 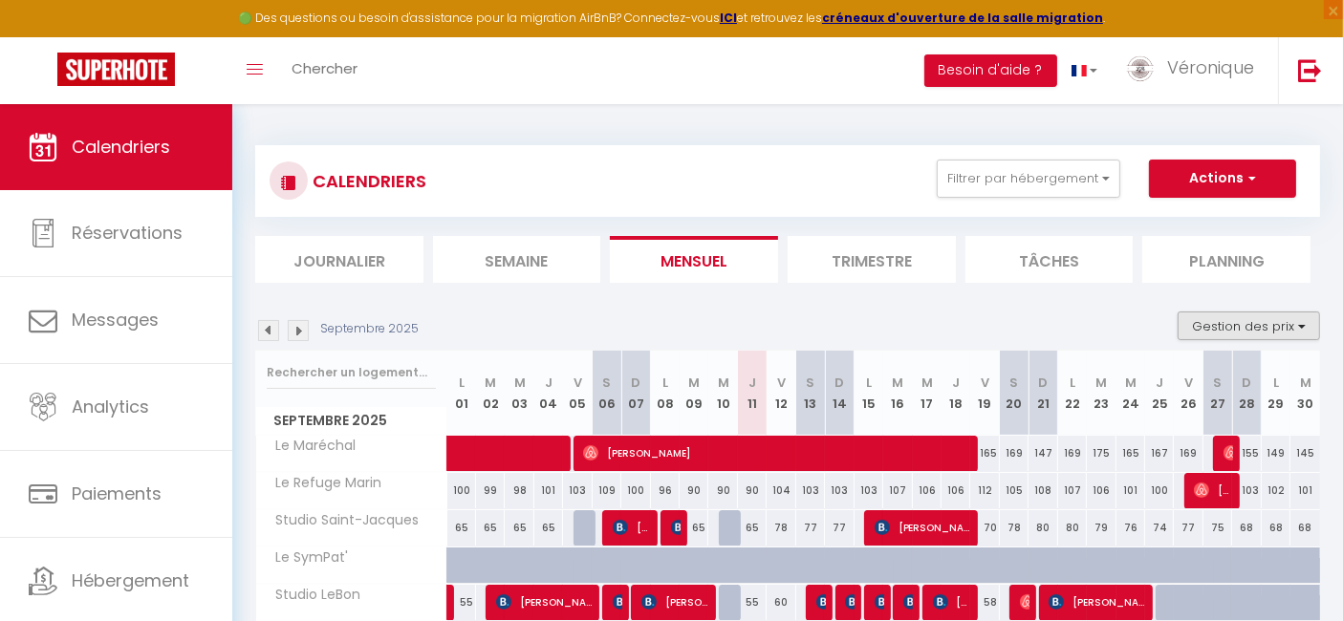 What do you see at coordinates (985, 490) in the screenshot?
I see `div: 112` at bounding box center [985, 490].